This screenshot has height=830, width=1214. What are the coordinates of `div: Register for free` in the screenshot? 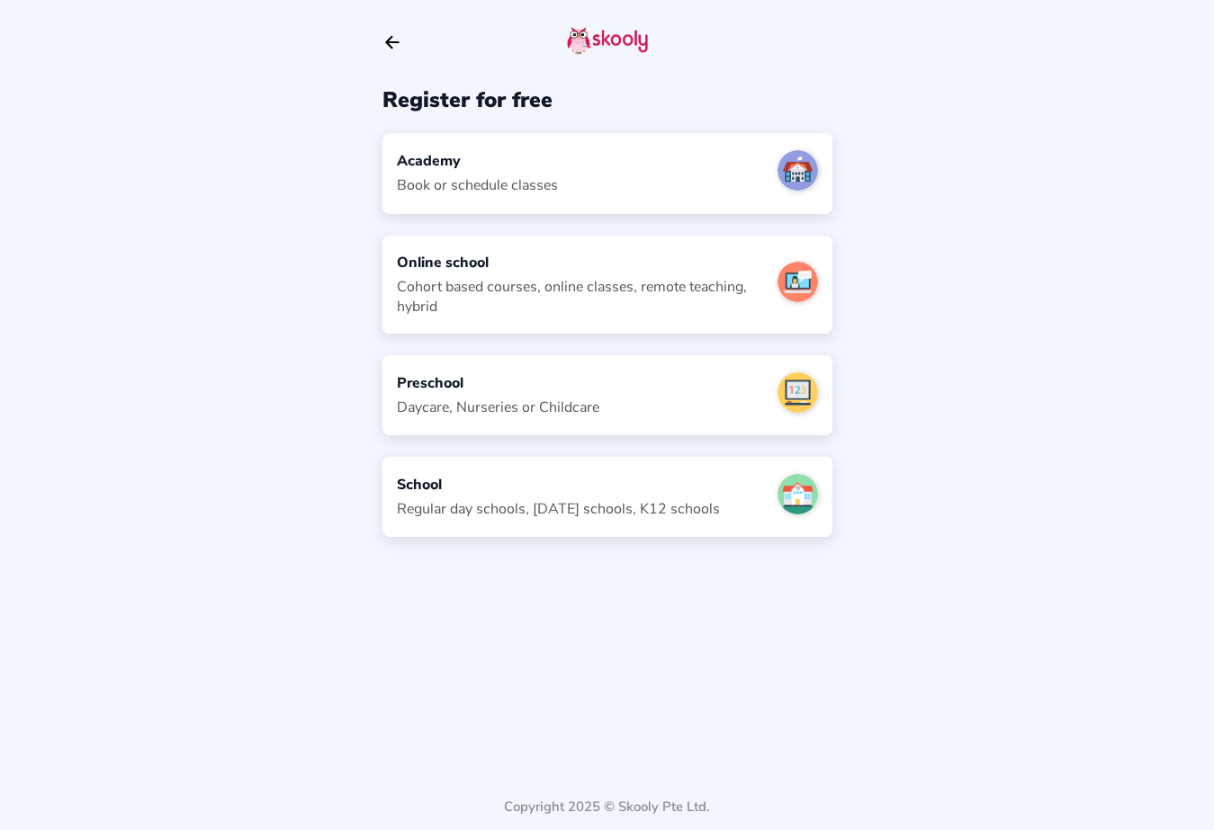 It's located at (607, 100).